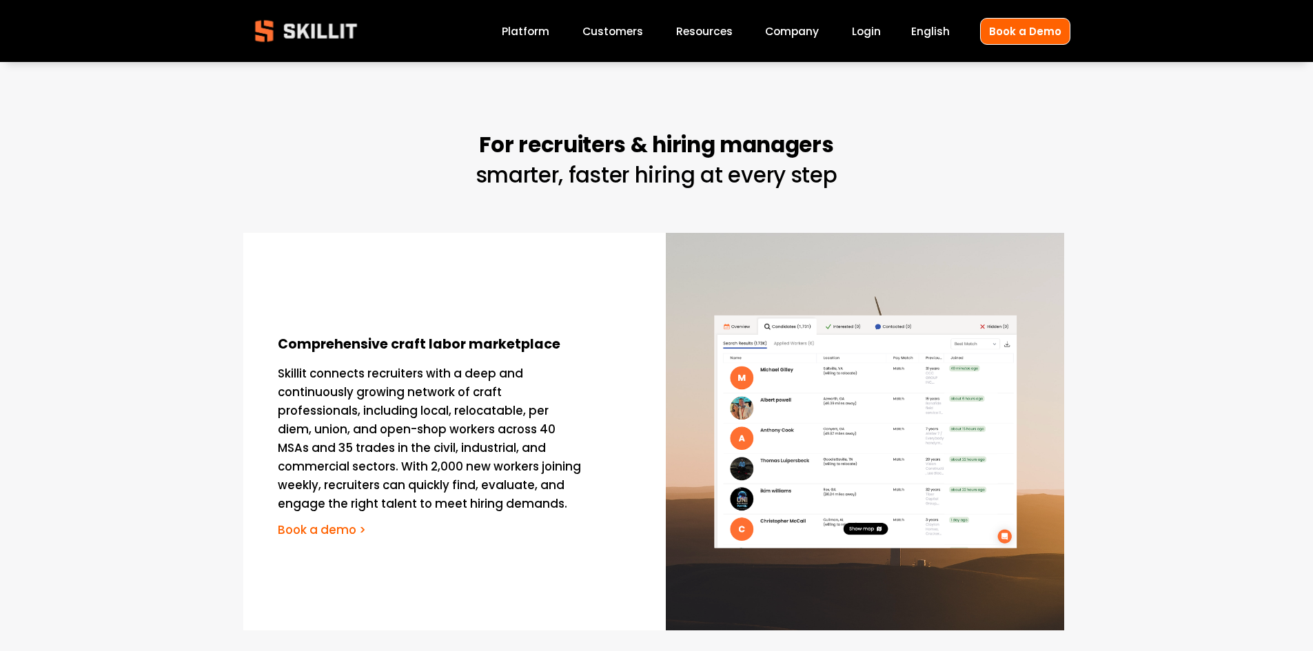 The width and height of the screenshot is (1313, 651). Describe the element at coordinates (430, 438) in the screenshot. I see `p: Skillit connects recruiters with a deep and continuously growing network of craft professionals, ...` at that location.